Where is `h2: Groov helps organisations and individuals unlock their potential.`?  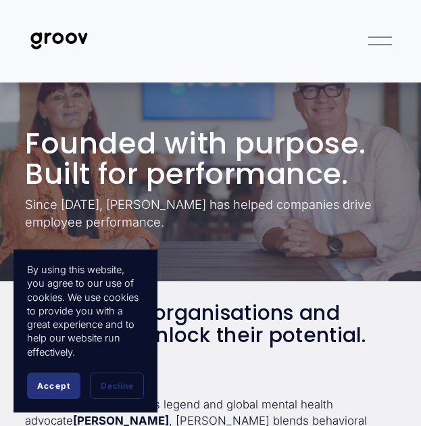 h2: Groov helps organisations and individuals unlock their potential. is located at coordinates (210, 324).